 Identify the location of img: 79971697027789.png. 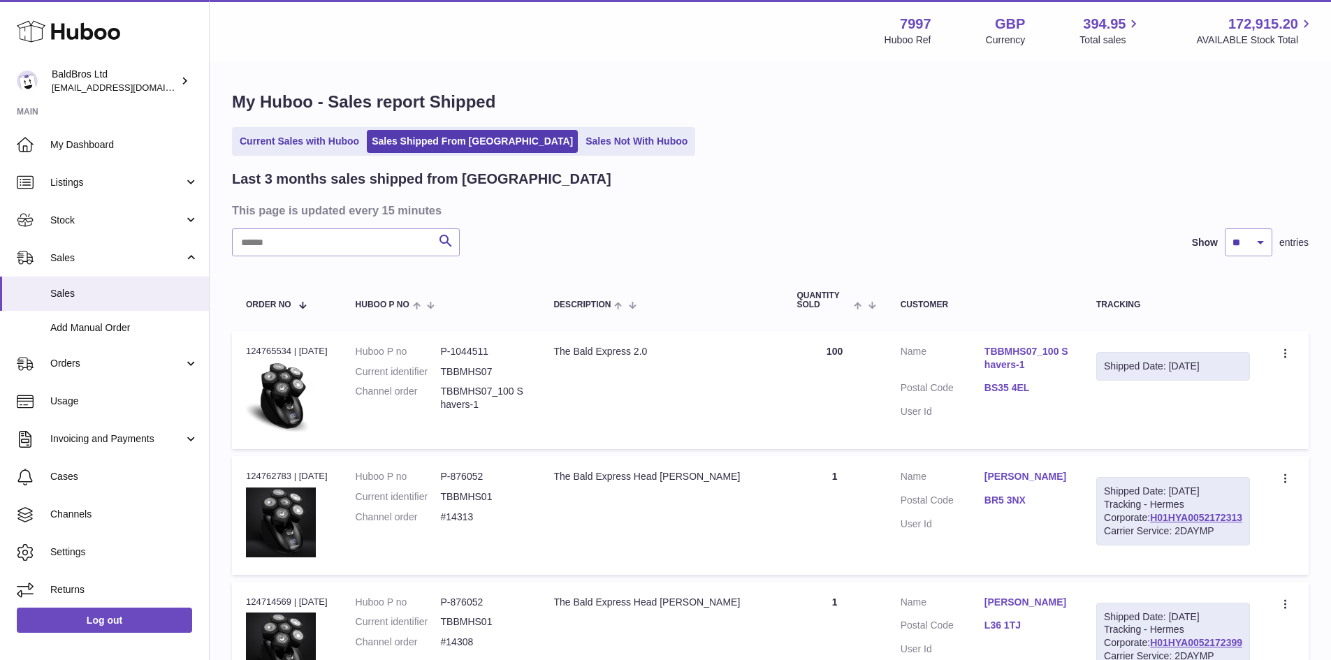
(281, 523).